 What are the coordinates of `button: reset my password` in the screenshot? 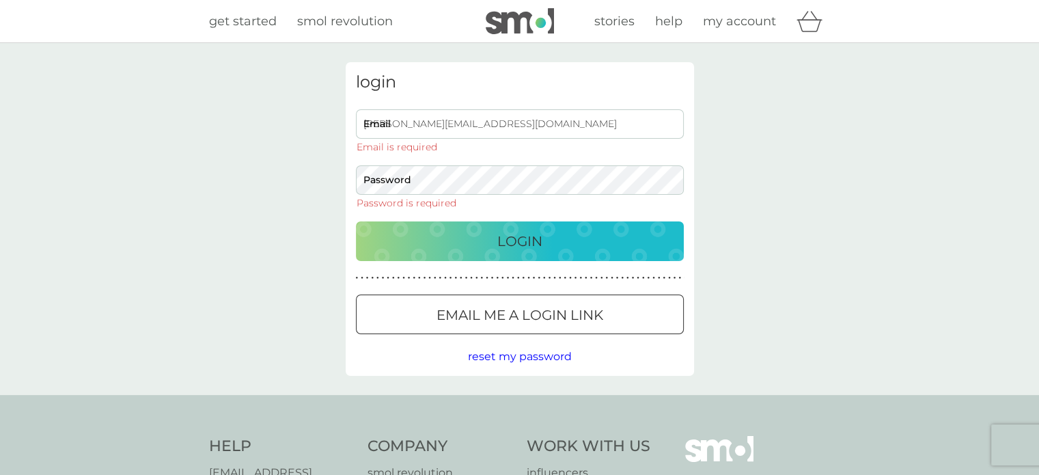 It's located at (520, 357).